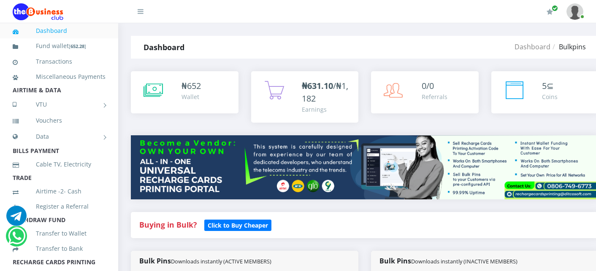  What do you see at coordinates (317, 86) in the screenshot?
I see `b: ₦631.10` at bounding box center [317, 86].